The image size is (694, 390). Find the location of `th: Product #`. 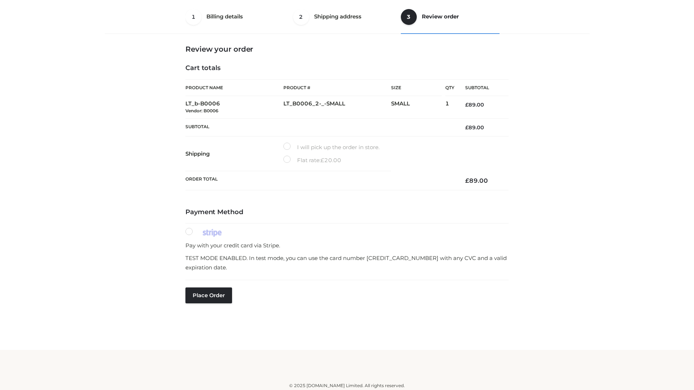

th: Product # is located at coordinates (337, 88).